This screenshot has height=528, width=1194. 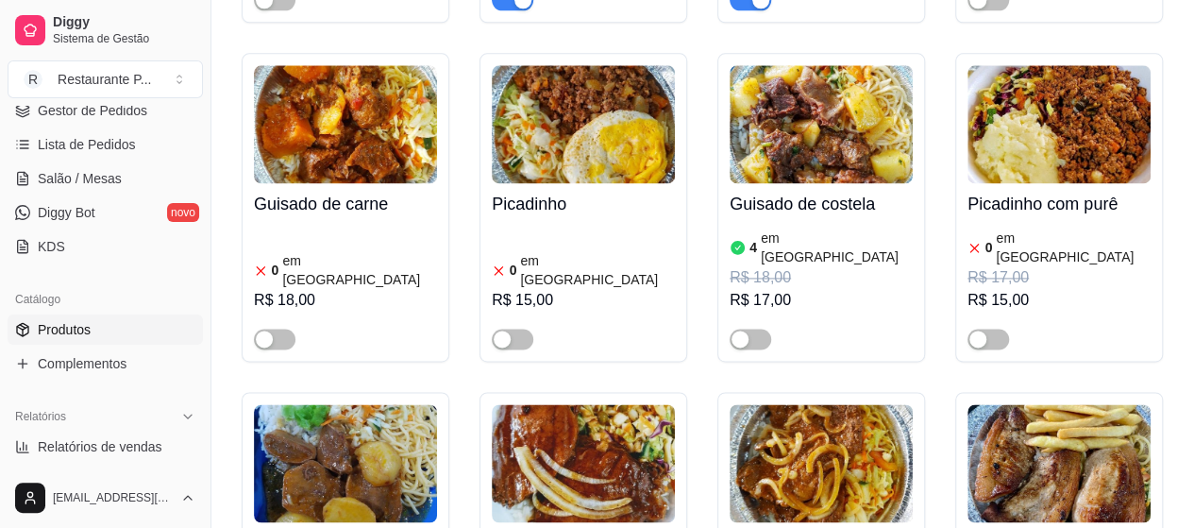 I want to click on a: Relatórios de vendas, so click(x=105, y=447).